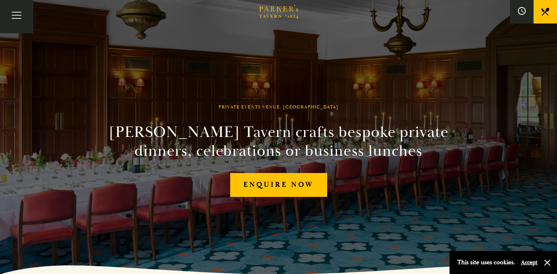  What do you see at coordinates (529, 262) in the screenshot?
I see `button: Accept` at bounding box center [529, 262].